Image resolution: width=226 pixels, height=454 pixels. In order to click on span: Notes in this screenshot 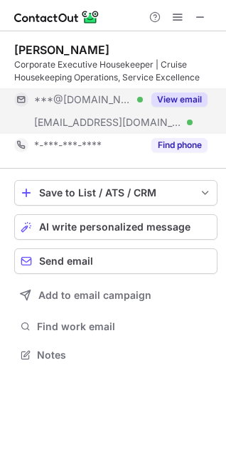, I will do `click(125, 355)`.